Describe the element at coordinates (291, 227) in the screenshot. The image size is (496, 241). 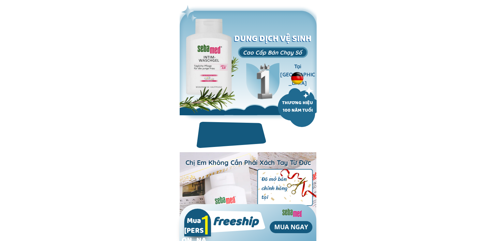
I see `p: MUA NGAY` at that location.